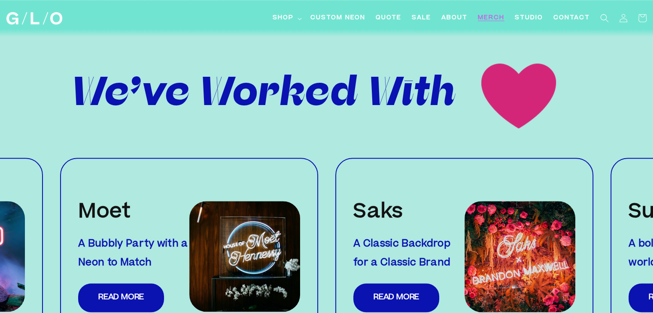 The image size is (653, 313). I want to click on img: Saks_Brandon_Maxwell_neon_GLO_studios_square_71a152b9-ab41-40f9-9bf0-560a7f1c8b78.png, so click(520, 257).